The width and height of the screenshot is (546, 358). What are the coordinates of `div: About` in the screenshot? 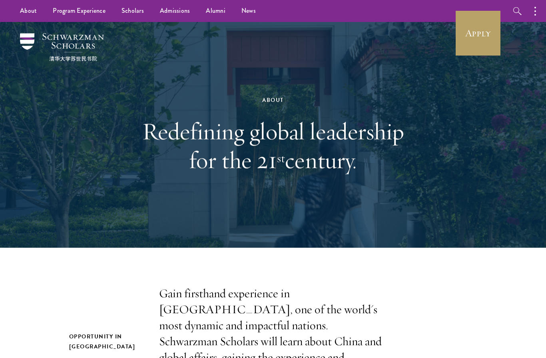 It's located at (273, 100).